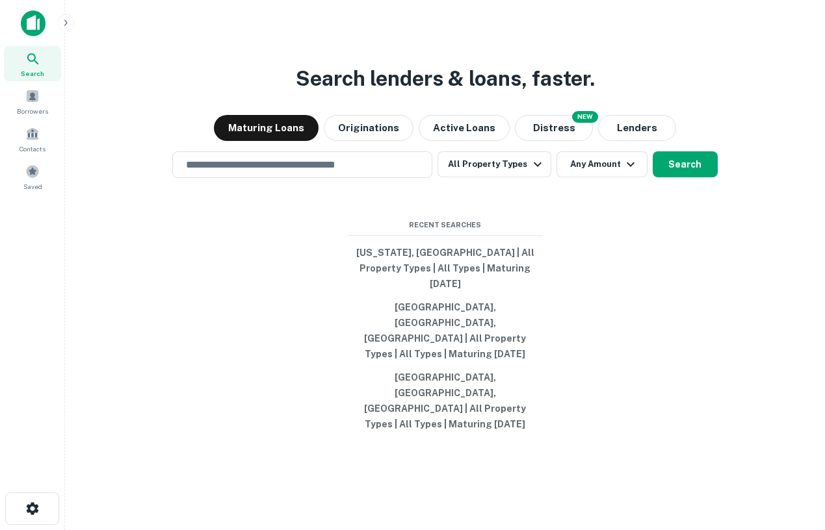 Image resolution: width=825 pixels, height=530 pixels. Describe the element at coordinates (33, 187) in the screenshot. I see `span: Saved` at that location.